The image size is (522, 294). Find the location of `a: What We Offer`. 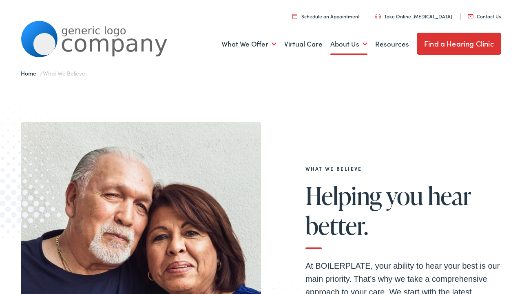

a: What We Offer is located at coordinates (249, 44).